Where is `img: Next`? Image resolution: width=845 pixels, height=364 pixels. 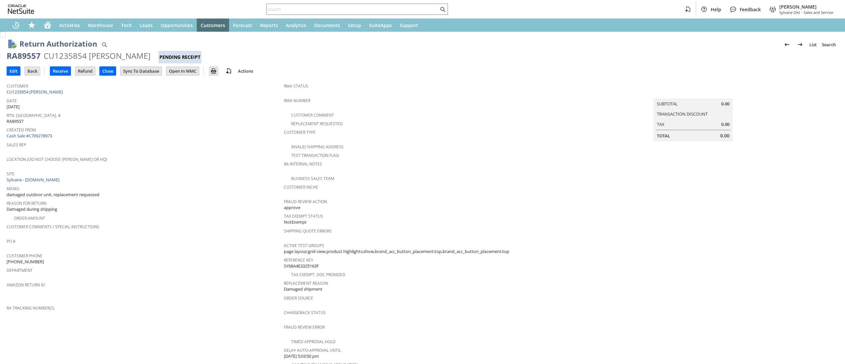
img: Next is located at coordinates (800, 45).